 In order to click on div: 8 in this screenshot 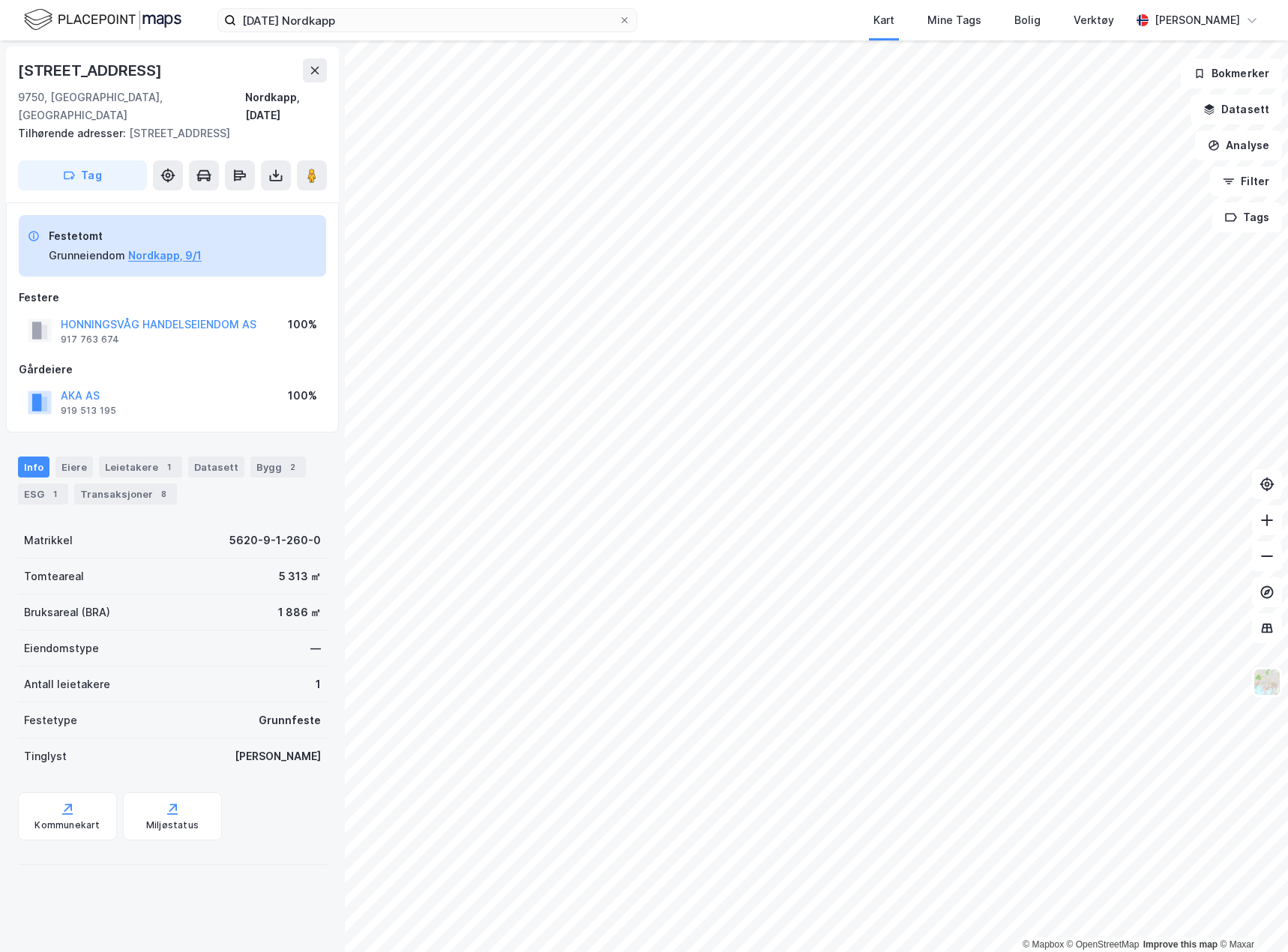, I will do `click(164, 494)`.